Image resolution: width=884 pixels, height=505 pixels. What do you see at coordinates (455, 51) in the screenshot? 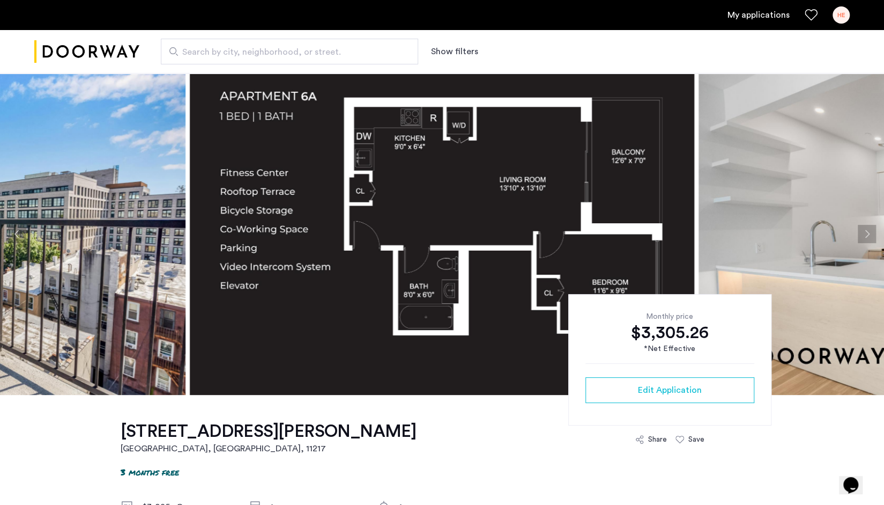
I see `button: Show or hide filters` at bounding box center [455, 51].